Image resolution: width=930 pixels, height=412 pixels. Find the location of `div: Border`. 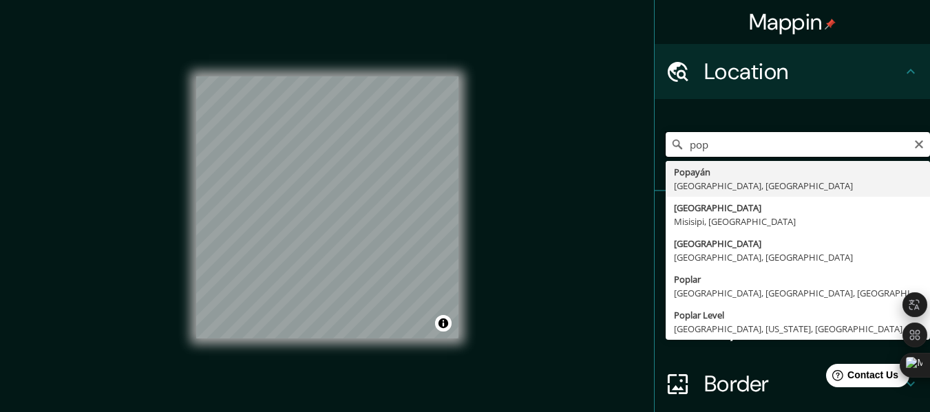

div: Border is located at coordinates (792, 384).